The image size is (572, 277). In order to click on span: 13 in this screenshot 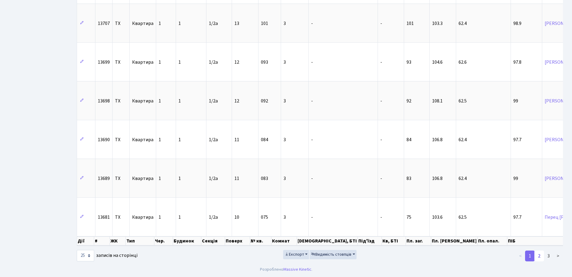, I will do `click(237, 23)`.